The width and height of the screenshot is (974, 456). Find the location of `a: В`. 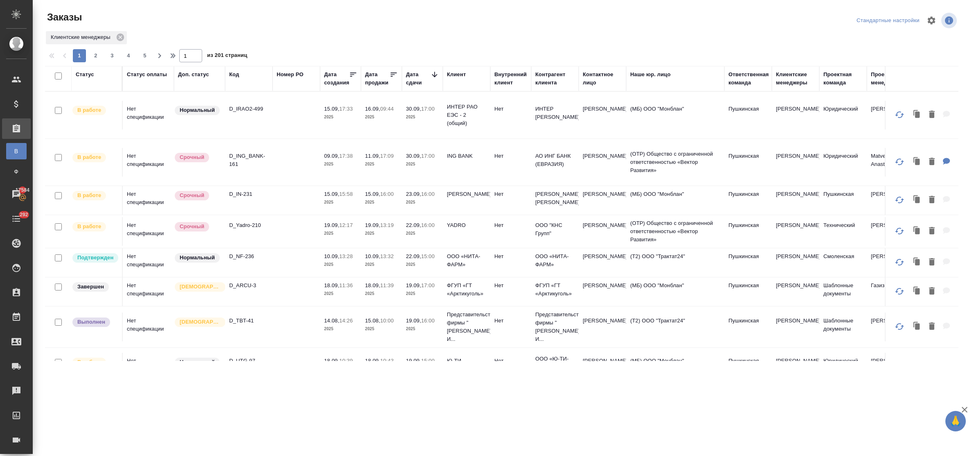

a: В is located at coordinates (16, 151).